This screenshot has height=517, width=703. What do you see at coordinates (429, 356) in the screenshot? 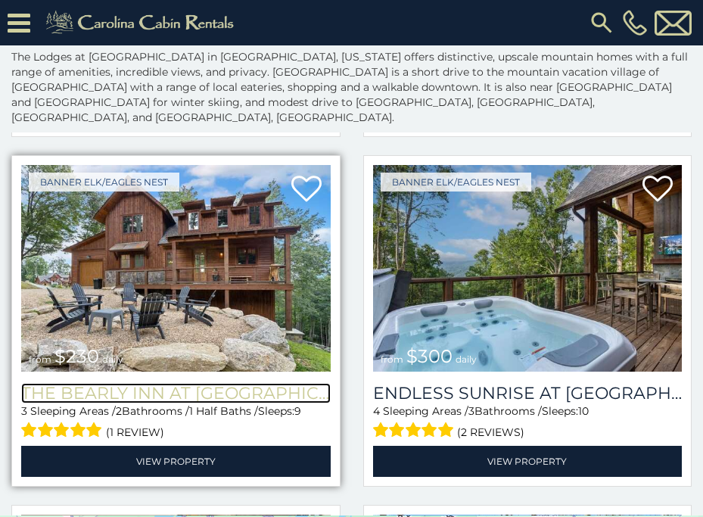
I see `span: $300` at bounding box center [429, 356].